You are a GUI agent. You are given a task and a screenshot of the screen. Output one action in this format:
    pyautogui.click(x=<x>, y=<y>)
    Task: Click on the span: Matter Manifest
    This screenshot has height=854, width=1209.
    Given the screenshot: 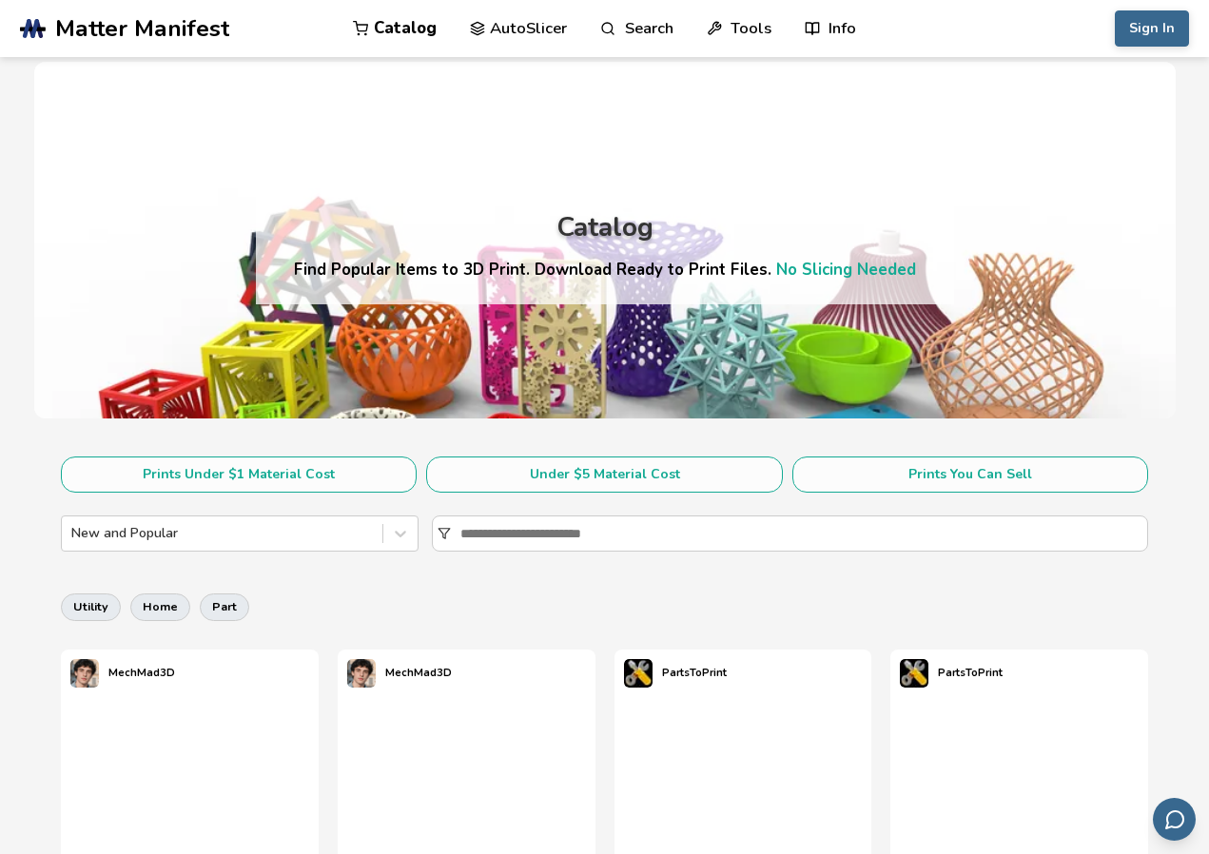 What is the action you would take?
    pyautogui.click(x=142, y=29)
    